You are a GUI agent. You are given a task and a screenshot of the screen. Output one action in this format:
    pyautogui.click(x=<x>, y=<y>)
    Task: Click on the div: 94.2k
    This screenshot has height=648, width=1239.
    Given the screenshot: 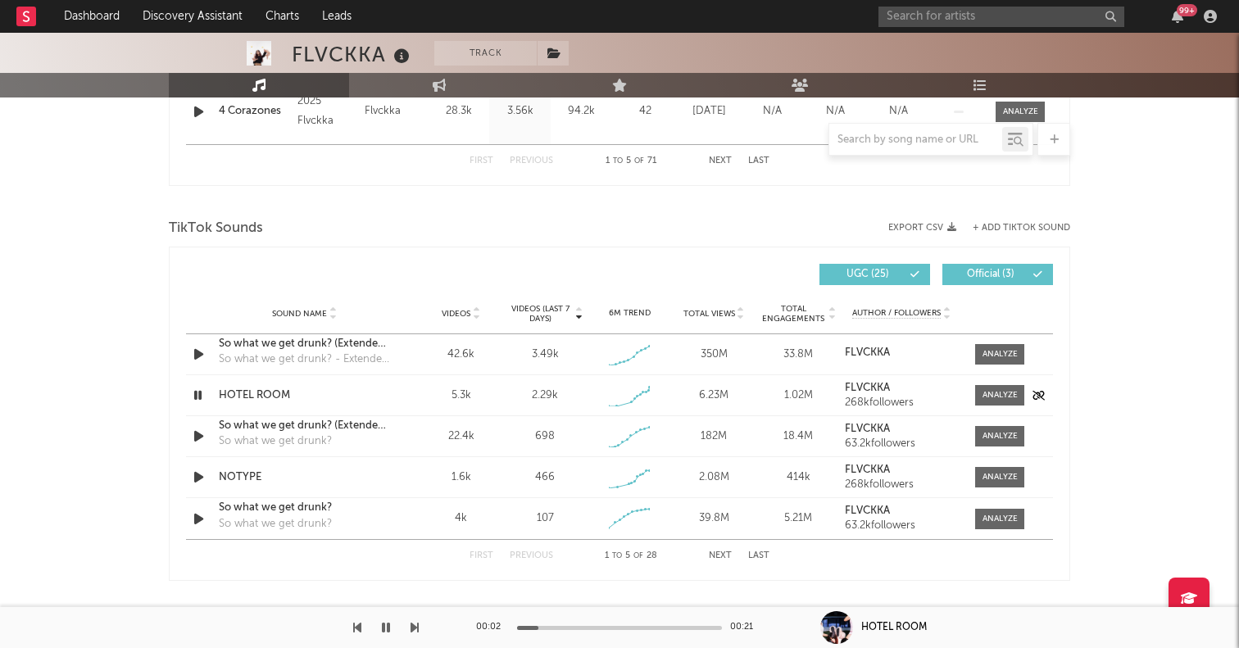 What is the action you would take?
    pyautogui.click(x=581, y=111)
    